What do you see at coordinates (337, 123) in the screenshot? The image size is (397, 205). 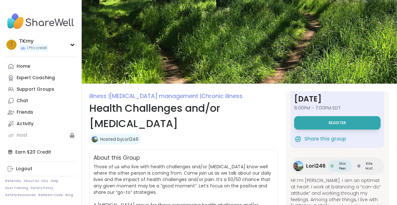 I see `button: Register` at bounding box center [337, 123].